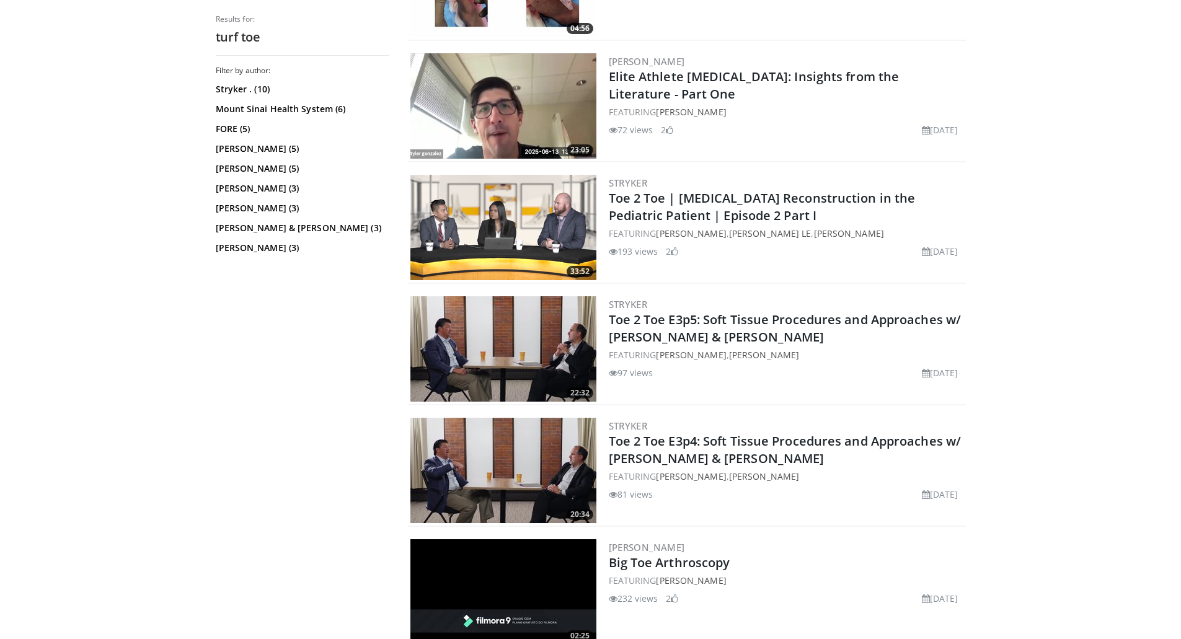  What do you see at coordinates (301, 129) in the screenshot?
I see `a: FORE (5)` at bounding box center [301, 129].